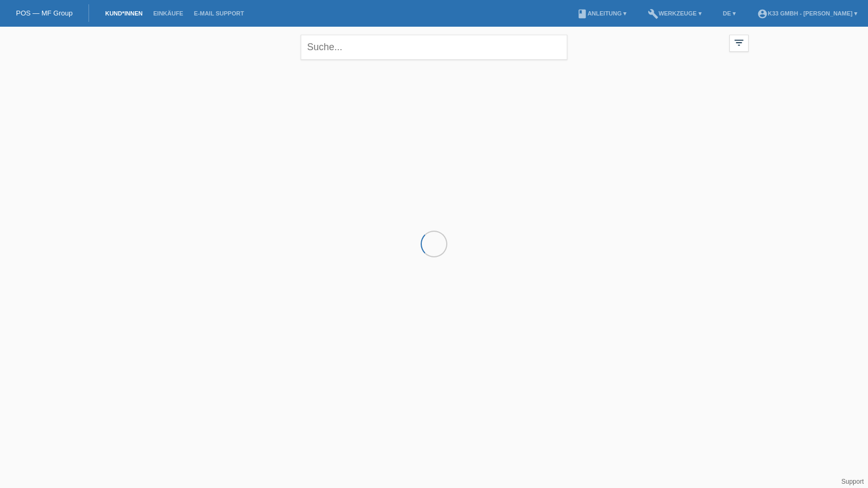 The height and width of the screenshot is (488, 868). Describe the element at coordinates (730, 13) in the screenshot. I see `a: DE ▾` at that location.